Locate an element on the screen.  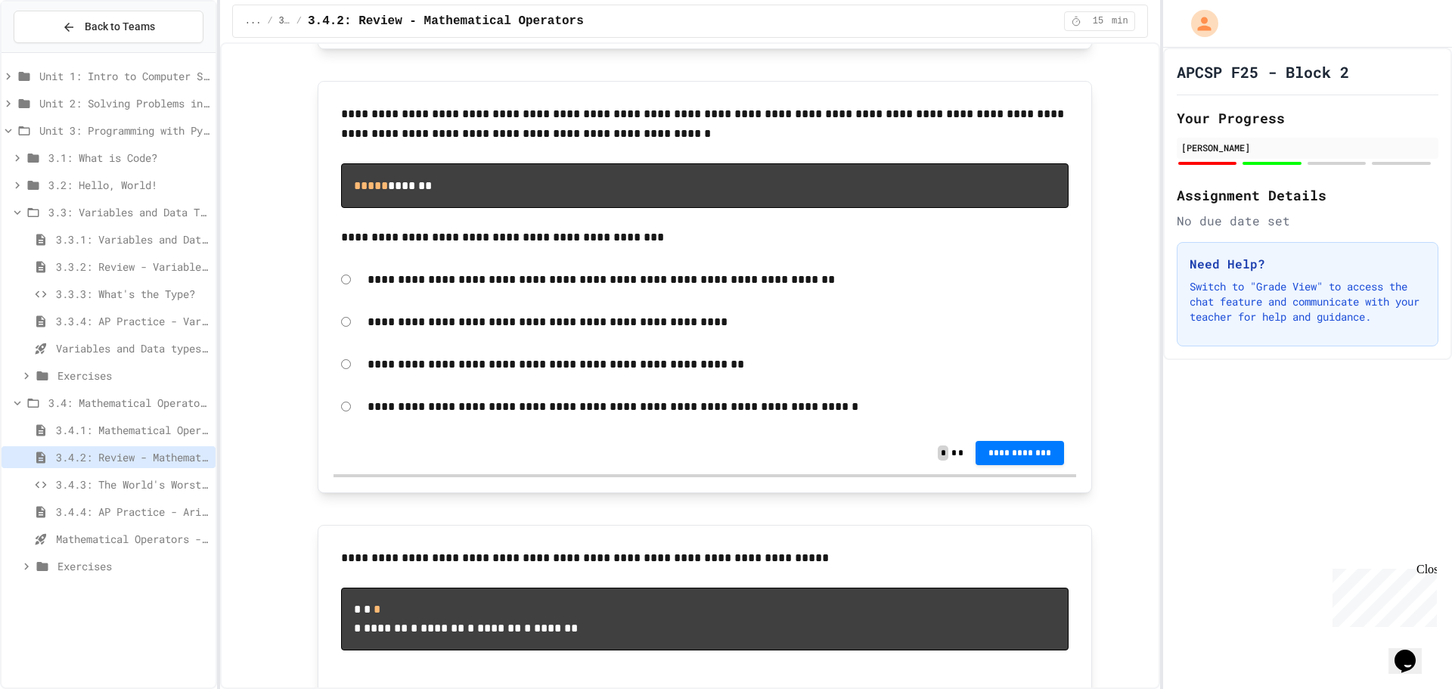
span: 3.3: Variables and Data Types is located at coordinates (129, 212).